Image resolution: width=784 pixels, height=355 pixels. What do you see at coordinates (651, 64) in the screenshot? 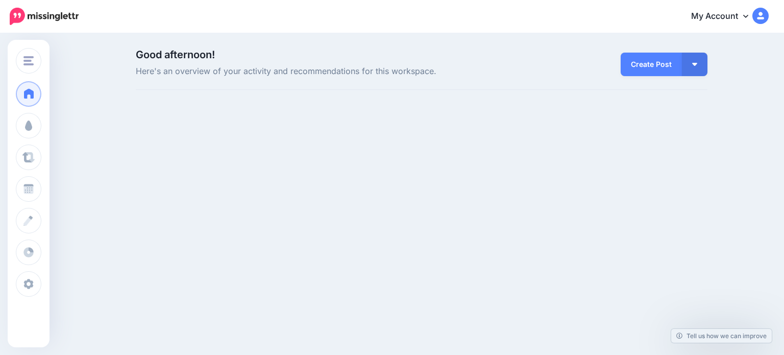
I see `a: Create Post` at bounding box center [651, 64].